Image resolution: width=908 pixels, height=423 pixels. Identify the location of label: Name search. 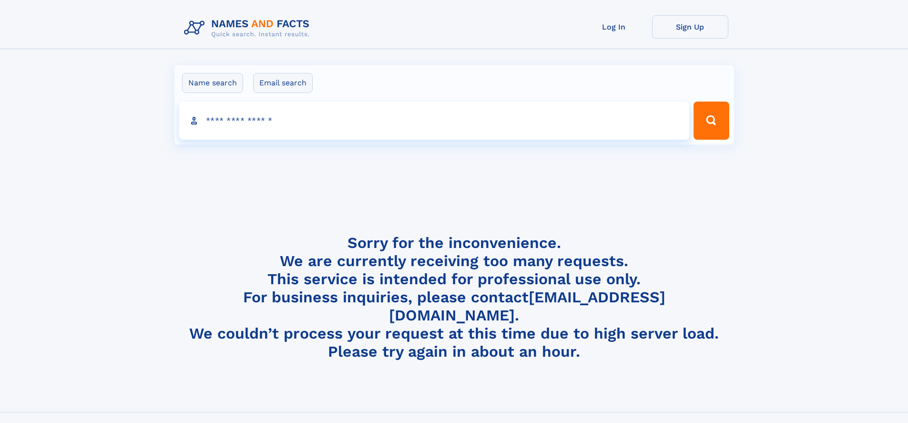
(213, 83).